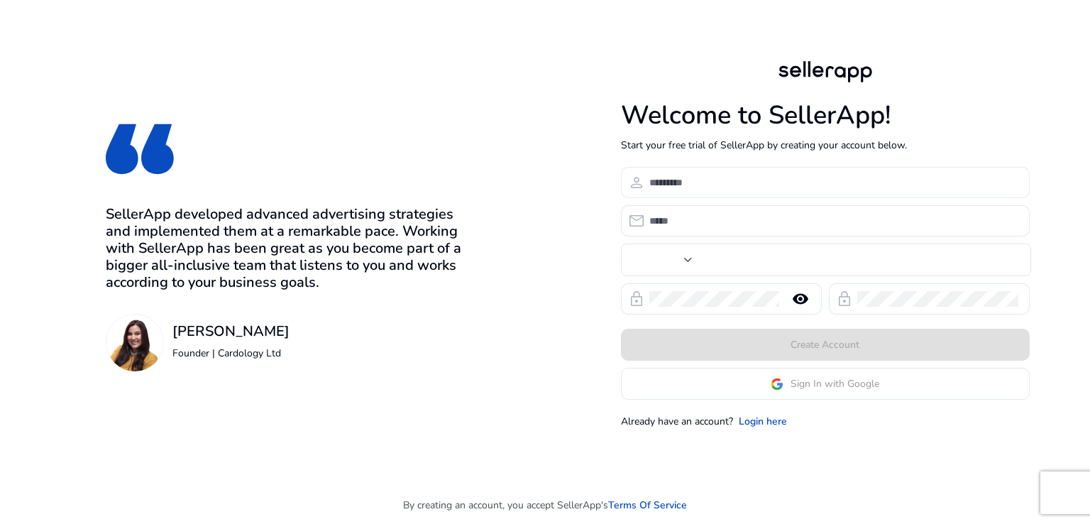 This screenshot has width=1090, height=524. I want to click on mat-icon: remove_red_eye, so click(800, 299).